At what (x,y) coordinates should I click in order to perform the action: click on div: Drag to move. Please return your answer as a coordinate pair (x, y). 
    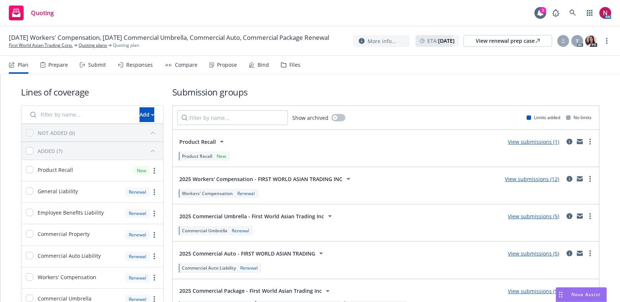
    Looking at the image, I should click on (561, 295).